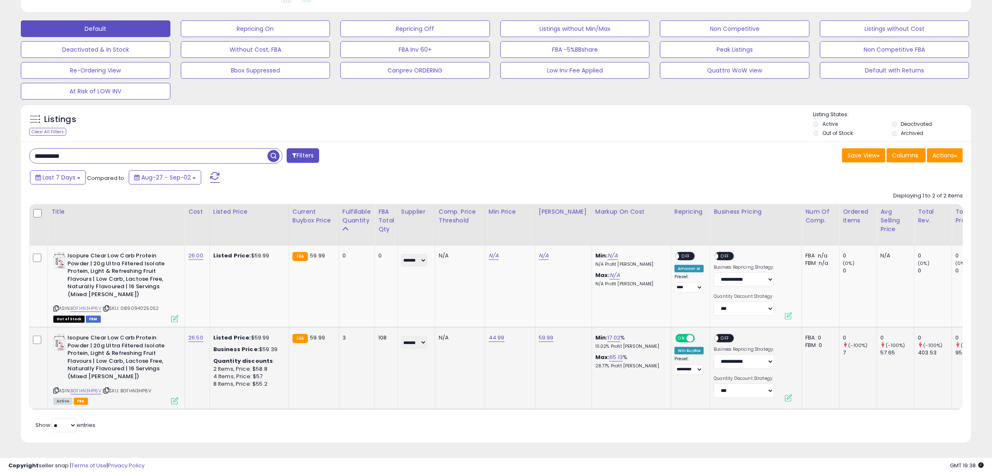 The image size is (992, 474). What do you see at coordinates (575, 50) in the screenshot?
I see `button: FBA -5%BBshare` at bounding box center [575, 50].